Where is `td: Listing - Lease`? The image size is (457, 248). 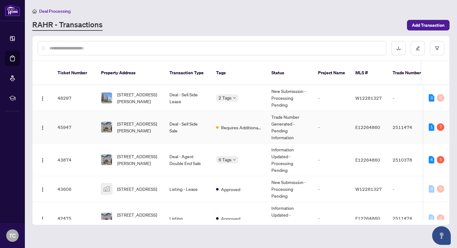
td: Listing - Lease is located at coordinates (188, 189).